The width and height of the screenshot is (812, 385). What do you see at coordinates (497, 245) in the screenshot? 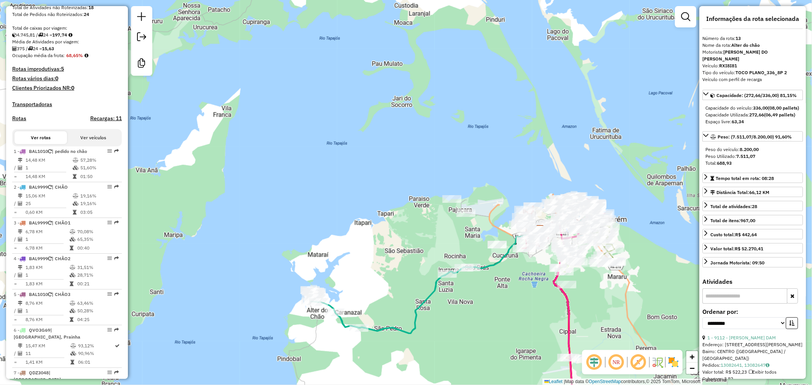
I see `div: Atividade não roteirizada - N�bia Lafaiete Rodri` at bounding box center [497, 245].